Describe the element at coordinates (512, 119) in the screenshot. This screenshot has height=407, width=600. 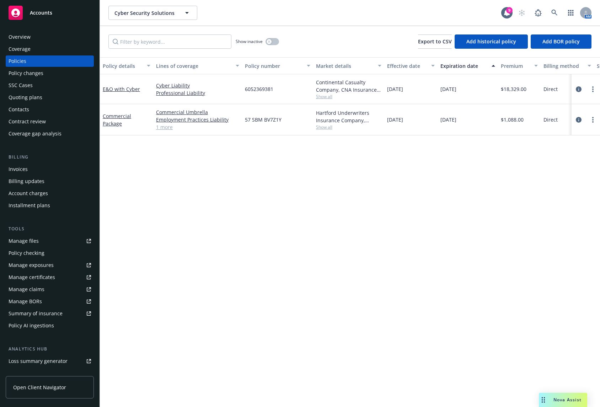
I see `span: $1,088.00` at that location.